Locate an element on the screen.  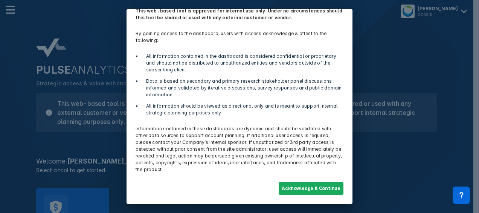
p: Information contained in these dashboards are dynamic and should be validated with other data sou... is located at coordinates (240, 149).